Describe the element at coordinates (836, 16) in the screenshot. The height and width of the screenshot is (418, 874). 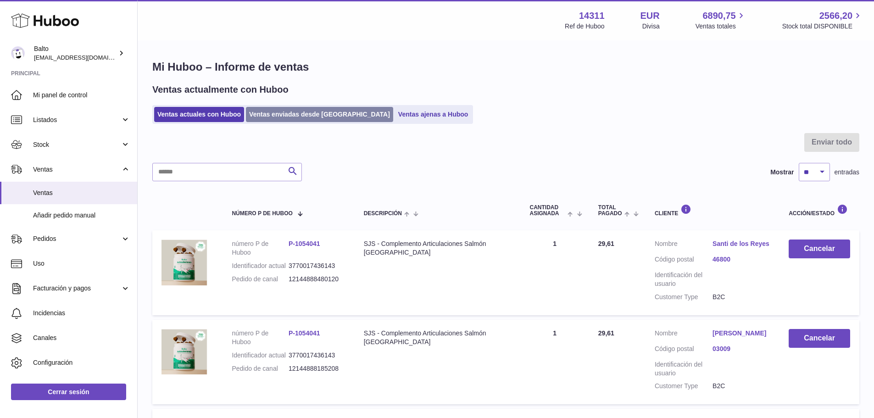
I see `span: 2566,20` at that location.